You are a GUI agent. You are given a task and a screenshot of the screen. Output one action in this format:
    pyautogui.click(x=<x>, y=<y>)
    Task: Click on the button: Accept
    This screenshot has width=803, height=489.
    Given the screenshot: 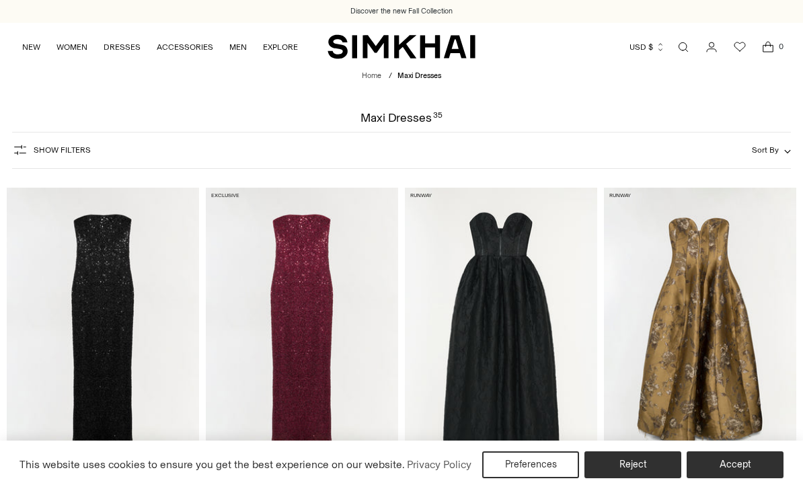 What is the action you would take?
    pyautogui.click(x=735, y=465)
    